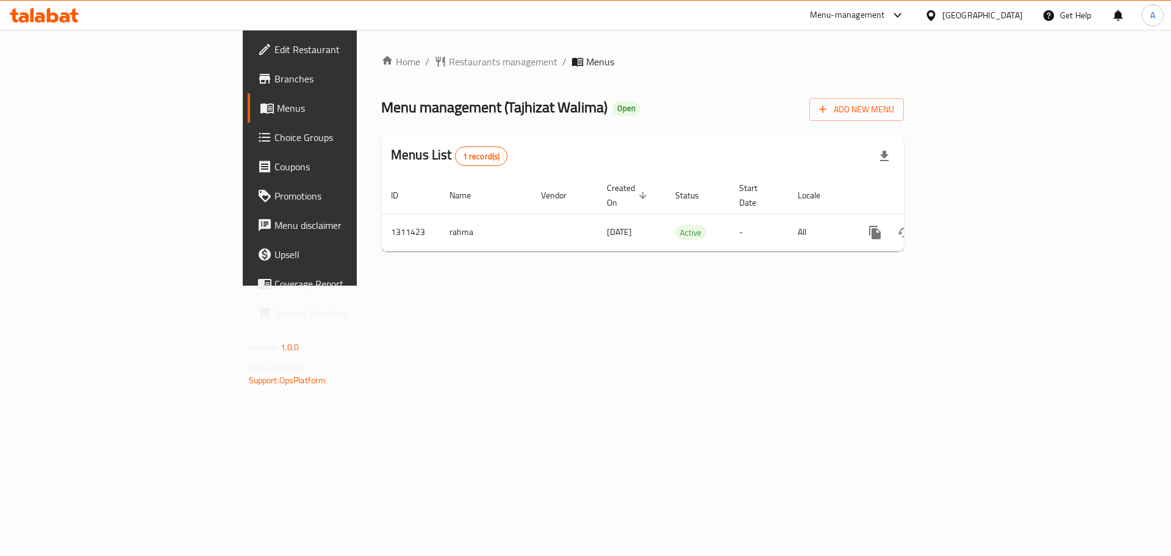 Image resolution: width=1171 pixels, height=556 pixels. I want to click on span: Coverage Report, so click(351, 284).